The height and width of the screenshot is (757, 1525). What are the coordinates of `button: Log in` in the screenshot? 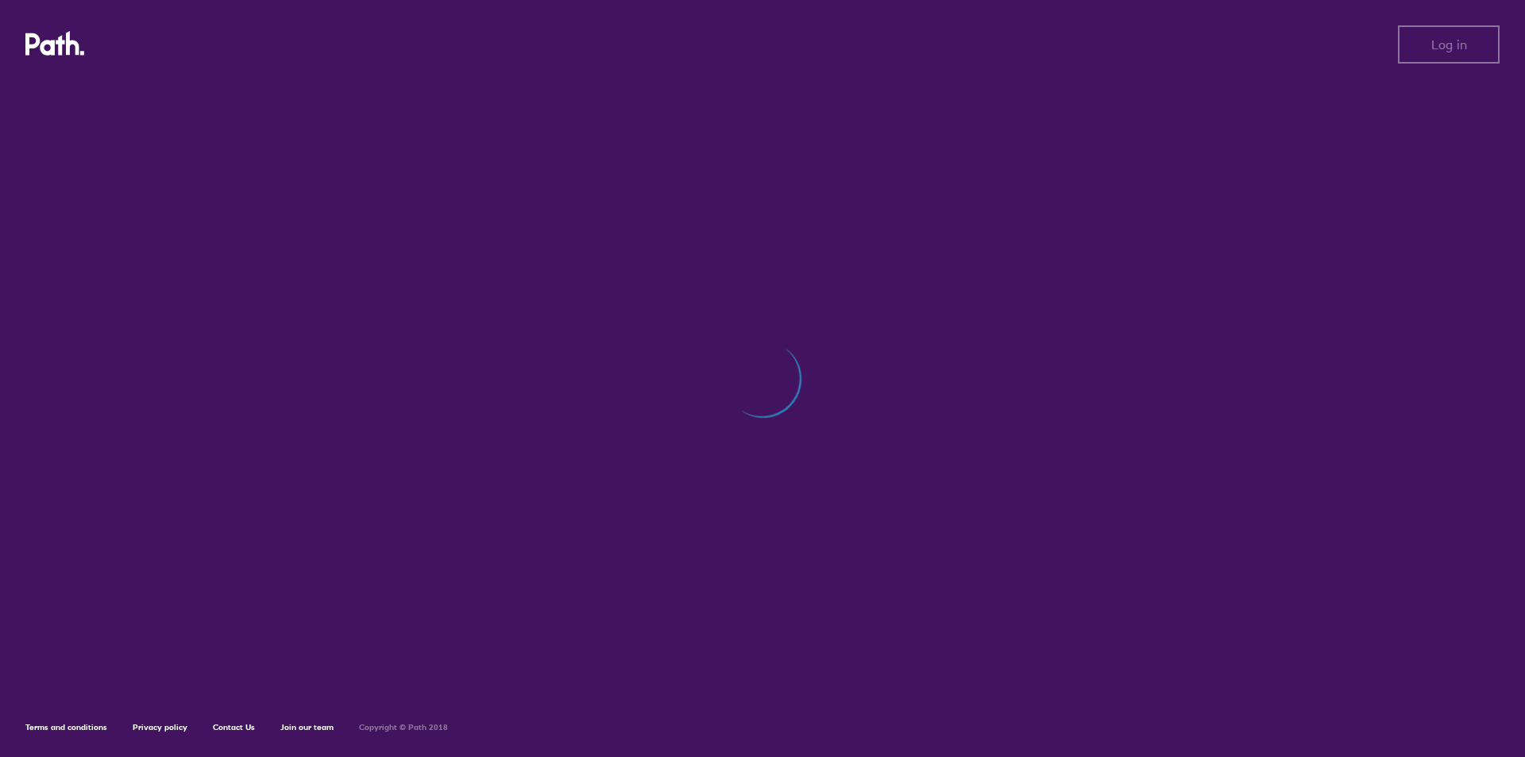 It's located at (1448, 44).